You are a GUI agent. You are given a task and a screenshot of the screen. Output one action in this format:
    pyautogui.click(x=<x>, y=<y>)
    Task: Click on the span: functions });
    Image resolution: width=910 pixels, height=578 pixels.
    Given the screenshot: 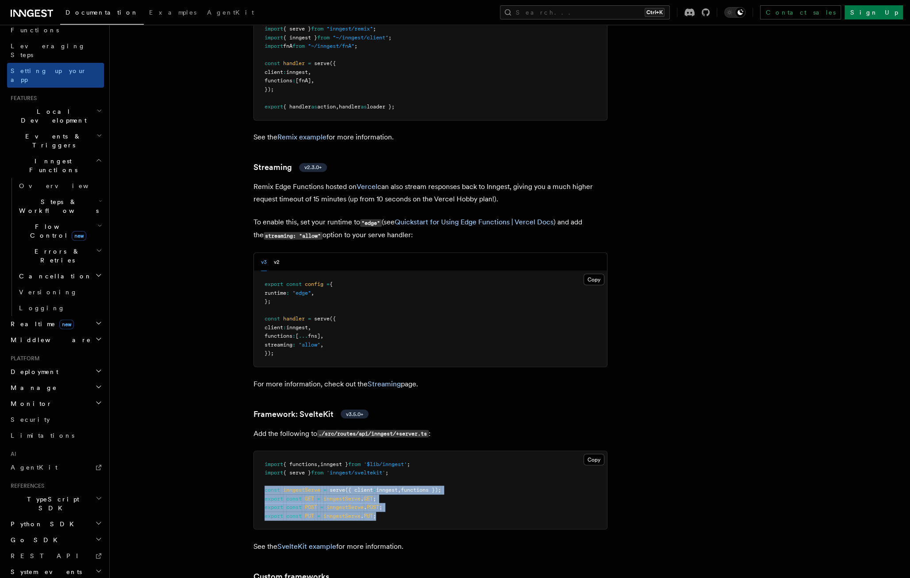 What is the action you would take?
    pyautogui.click(x=421, y=489)
    